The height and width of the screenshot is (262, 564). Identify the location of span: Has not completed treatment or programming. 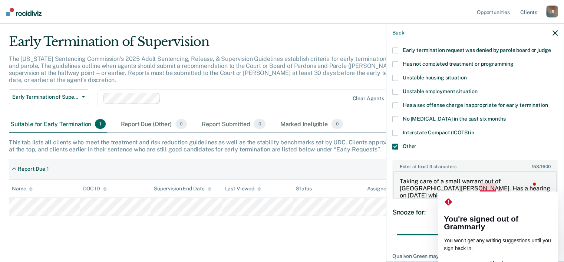
(458, 64).